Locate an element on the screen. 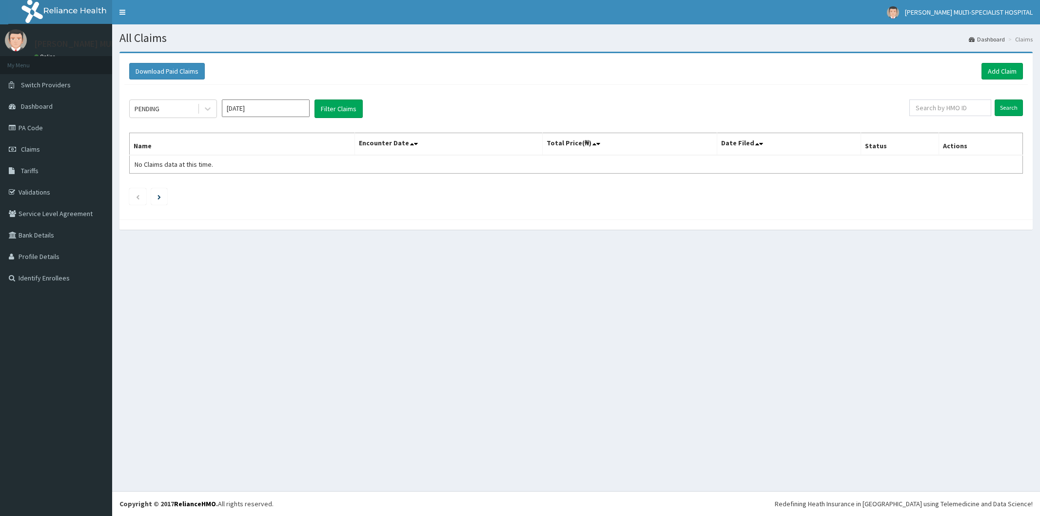  th: Encounter Date is located at coordinates (449, 144).